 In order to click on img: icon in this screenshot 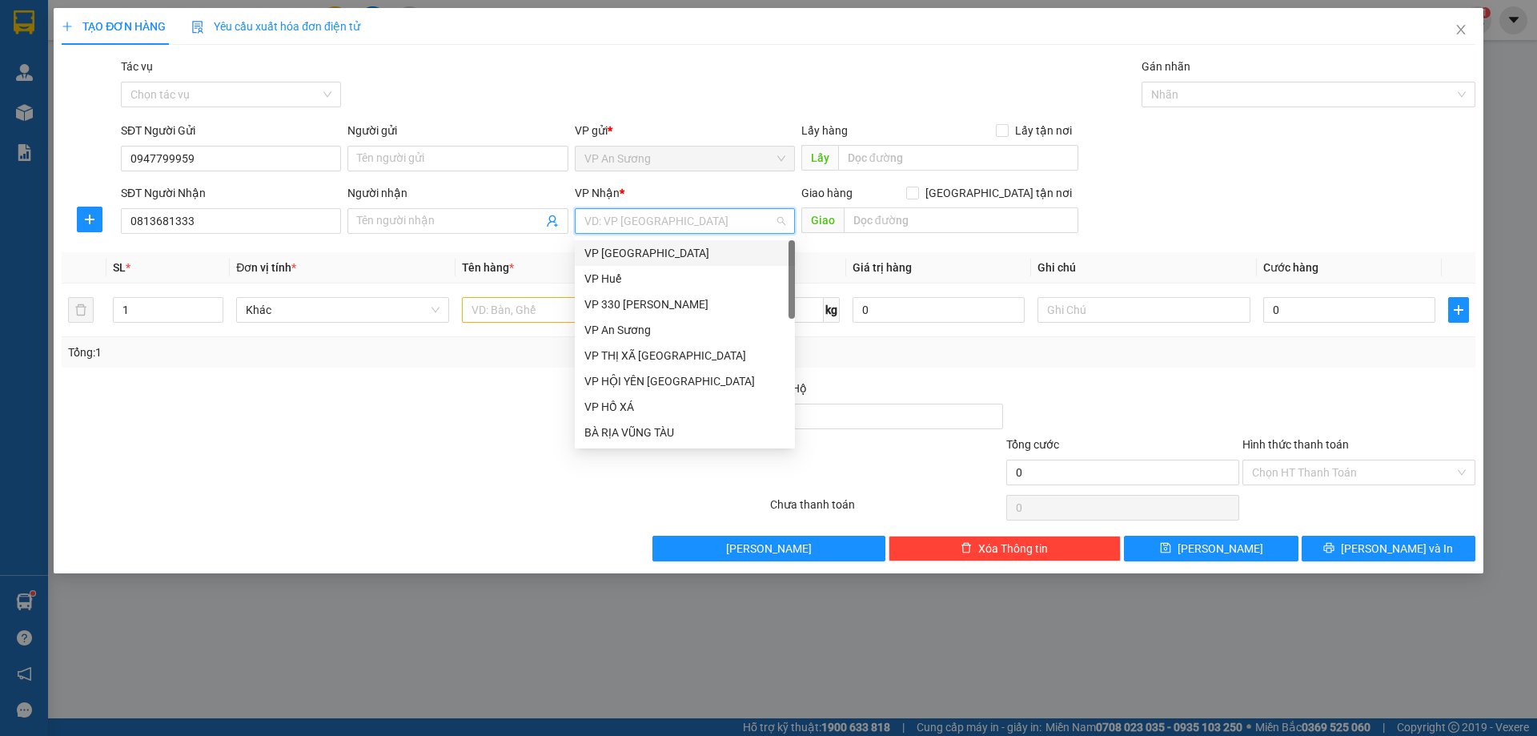, I will do `click(198, 27)`.